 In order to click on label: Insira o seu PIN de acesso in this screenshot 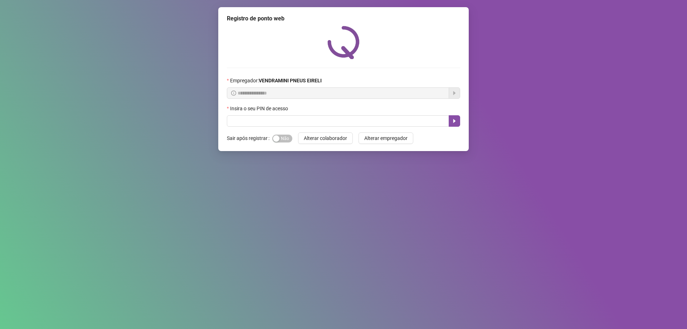, I will do `click(260, 108)`.